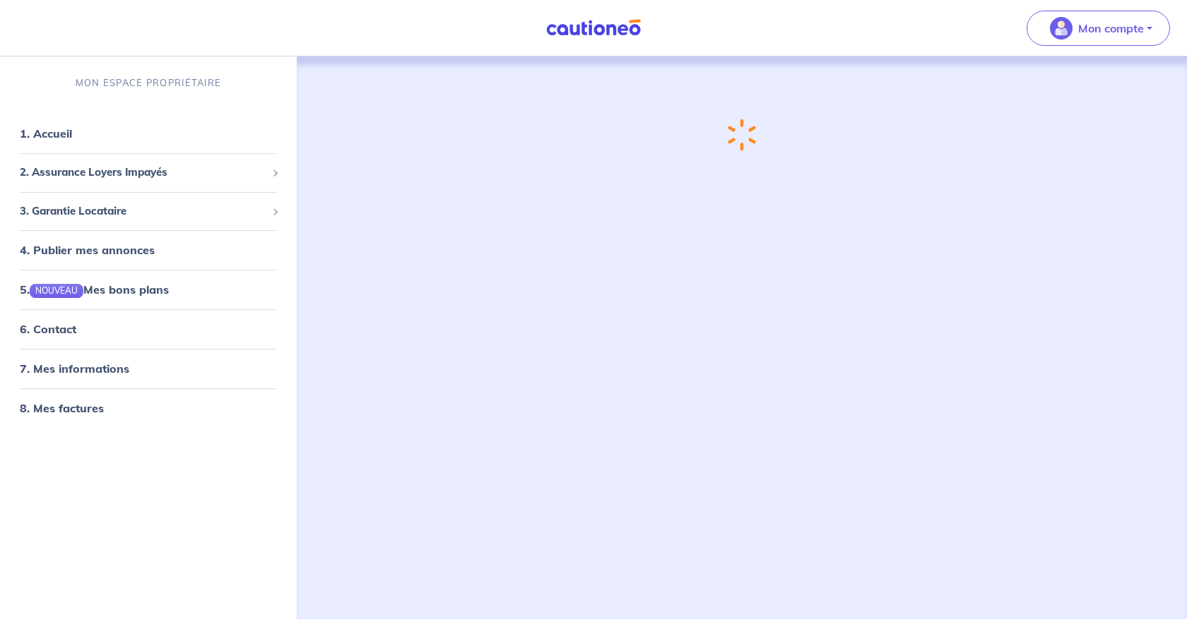 The width and height of the screenshot is (1187, 622). What do you see at coordinates (148, 83) in the screenshot?
I see `p: MON ESPACE PROPRIÉTAIRE` at bounding box center [148, 83].